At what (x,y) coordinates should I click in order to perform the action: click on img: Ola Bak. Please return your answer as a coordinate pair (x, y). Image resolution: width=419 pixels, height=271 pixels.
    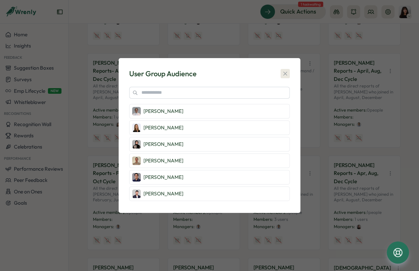
    Looking at the image, I should click on (136, 128).